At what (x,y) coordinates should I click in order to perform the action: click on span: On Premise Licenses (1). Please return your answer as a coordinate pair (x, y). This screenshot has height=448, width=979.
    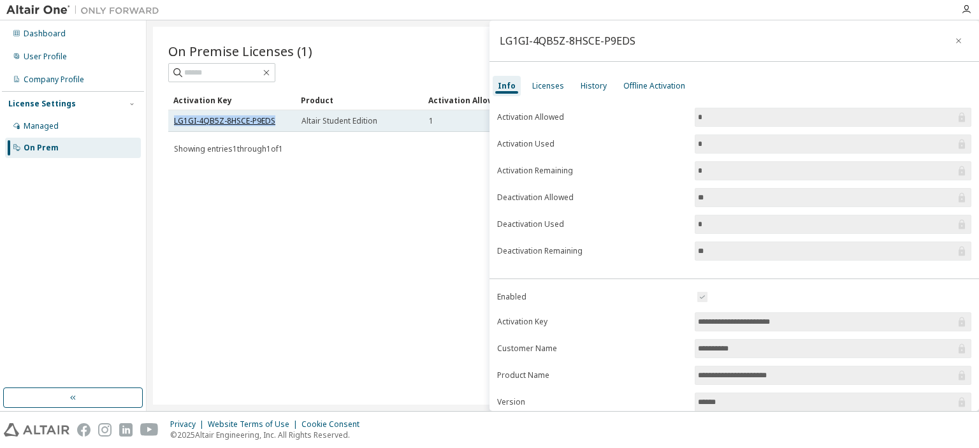
    Looking at the image, I should click on (240, 51).